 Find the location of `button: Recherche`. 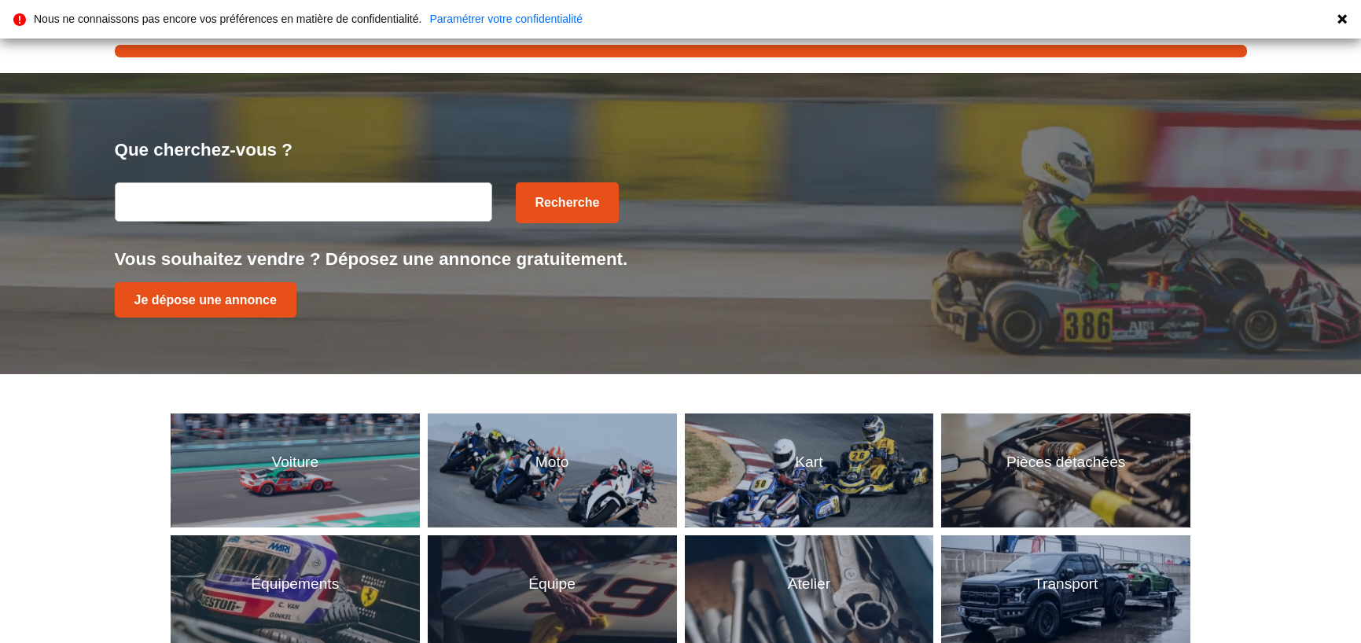

button: Recherche is located at coordinates (568, 203).